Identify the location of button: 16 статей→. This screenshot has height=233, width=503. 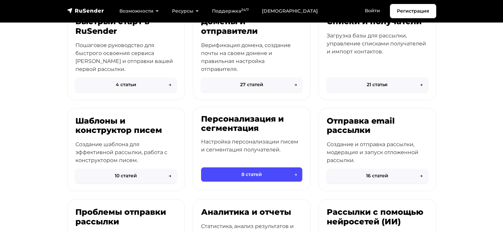
(378, 175).